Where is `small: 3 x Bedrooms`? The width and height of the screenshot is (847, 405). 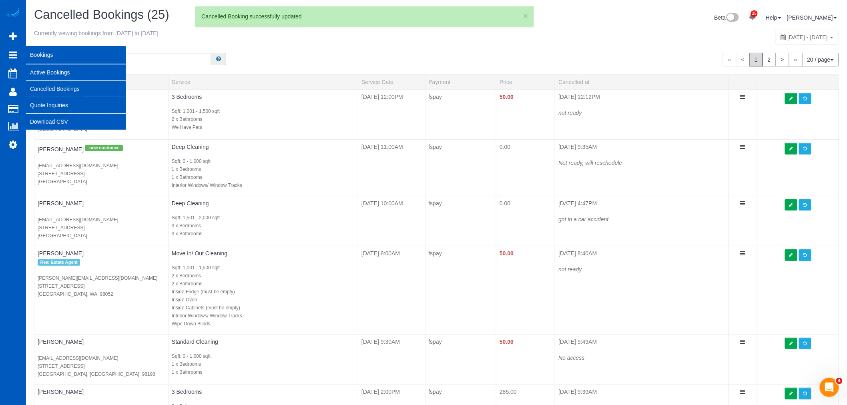
small: 3 x Bedrooms is located at coordinates (186, 226).